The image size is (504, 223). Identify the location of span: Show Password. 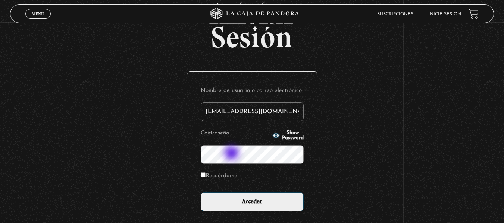
(293, 136).